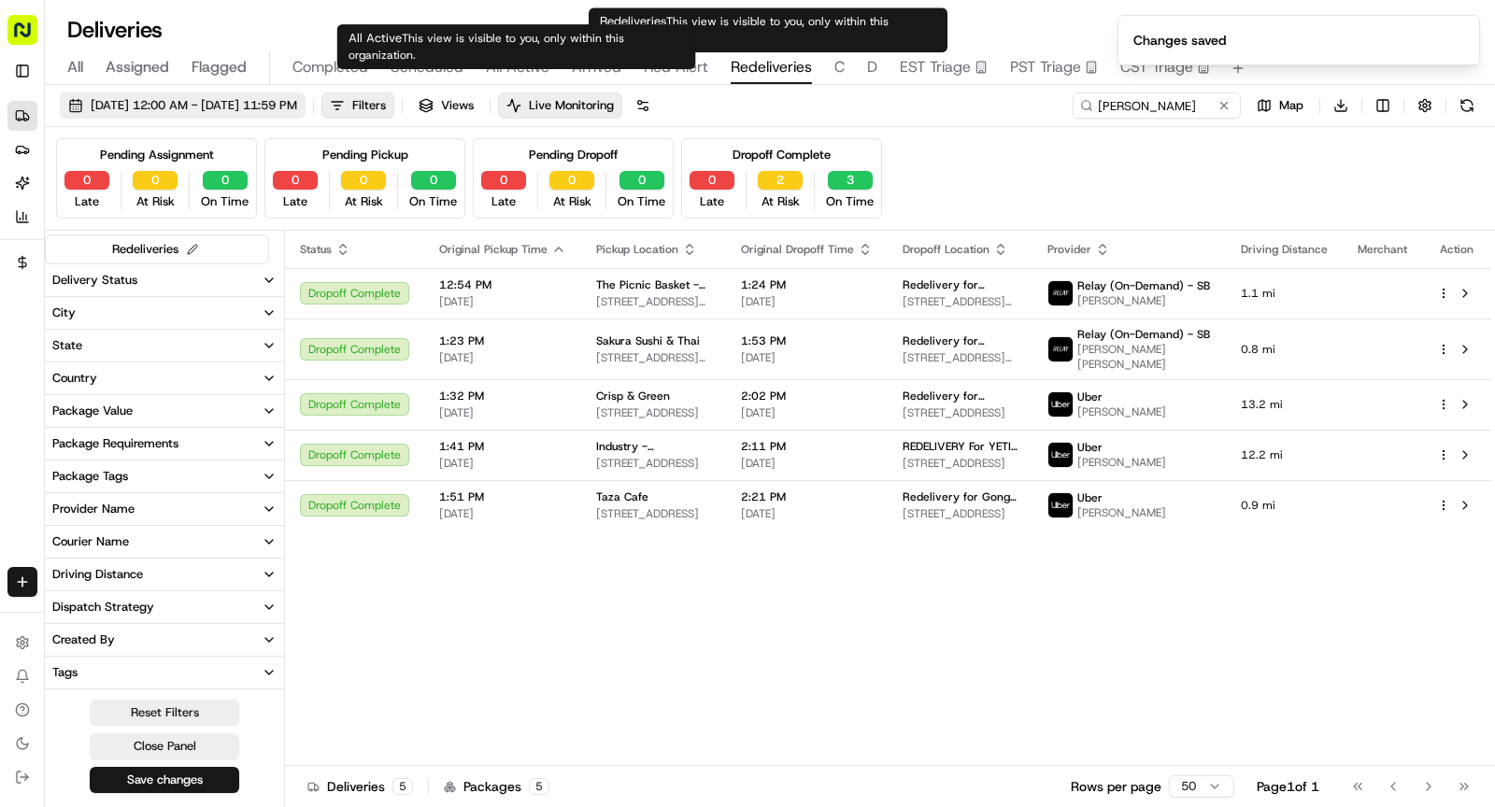  I want to click on div: All Active, so click(517, 47).